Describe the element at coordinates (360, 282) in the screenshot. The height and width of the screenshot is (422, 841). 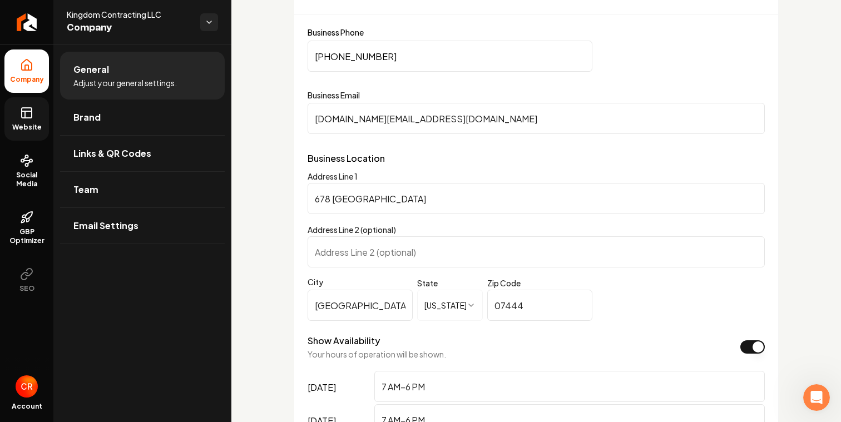
I see `label: City` at that location.